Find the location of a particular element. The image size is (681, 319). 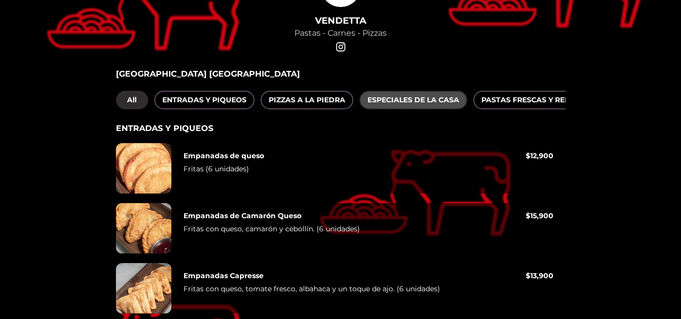

span: ENTRADAS Y PIQUEOS is located at coordinates (204, 100).